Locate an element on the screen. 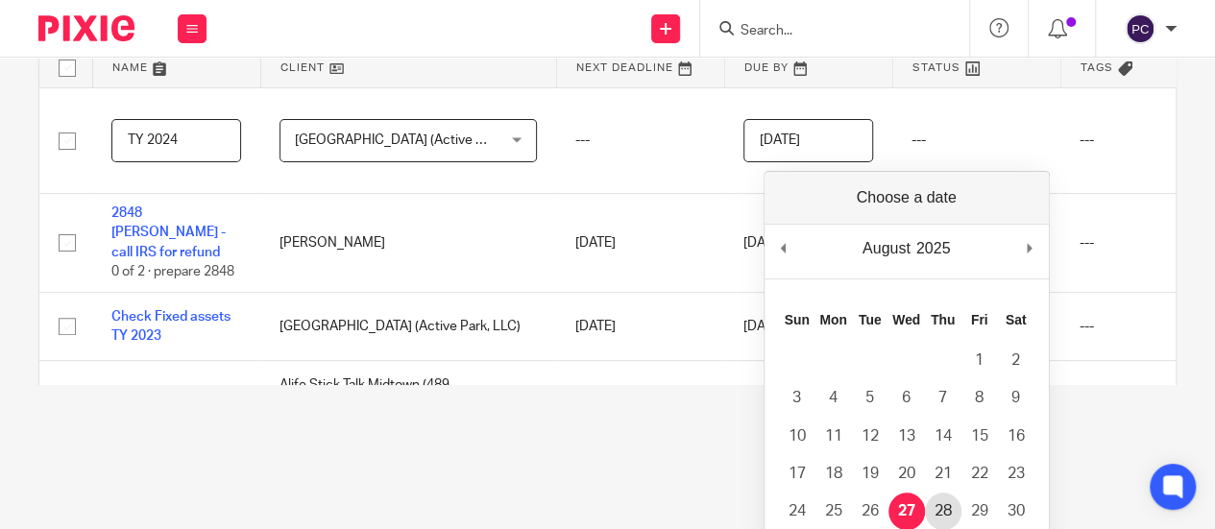 The image size is (1215, 529). button: 19 is located at coordinates (870, 473).